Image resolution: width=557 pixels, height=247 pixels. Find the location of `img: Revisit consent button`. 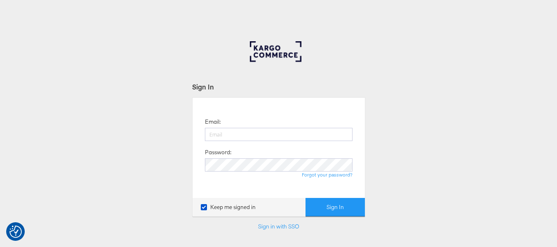

img: Revisit consent button is located at coordinates (16, 232).